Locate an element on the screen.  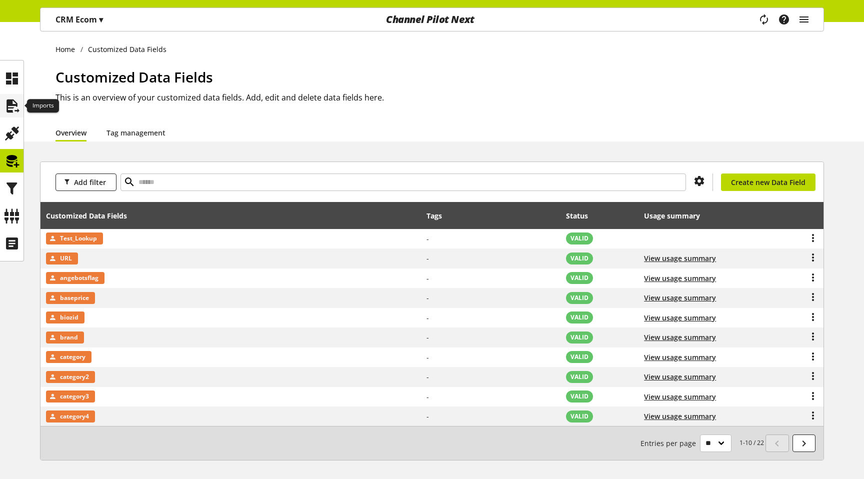
div: Customized Data Fields is located at coordinates (92, 216).